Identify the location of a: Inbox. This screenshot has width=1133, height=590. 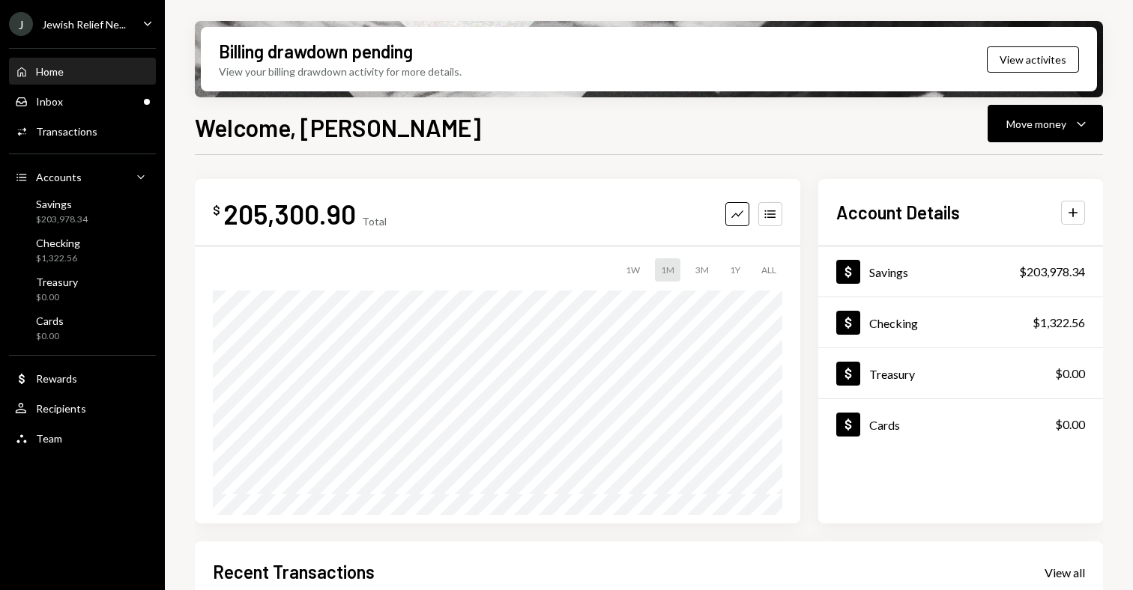
(82, 101).